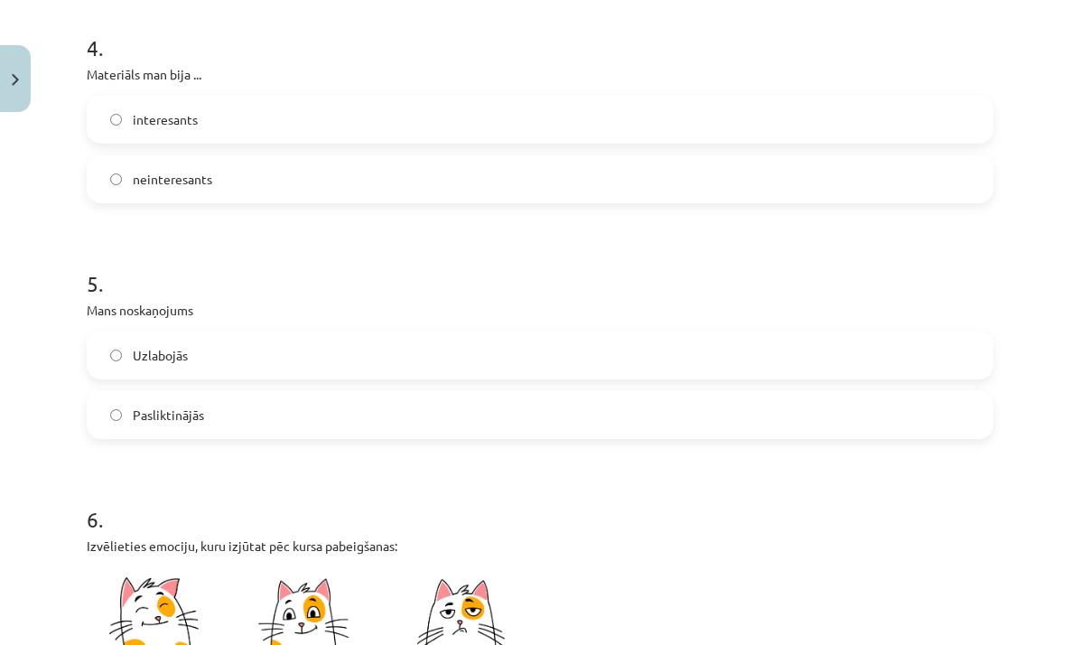 Image resolution: width=1080 pixels, height=645 pixels. Describe the element at coordinates (160, 355) in the screenshot. I see `span: Uzlabojās` at that location.